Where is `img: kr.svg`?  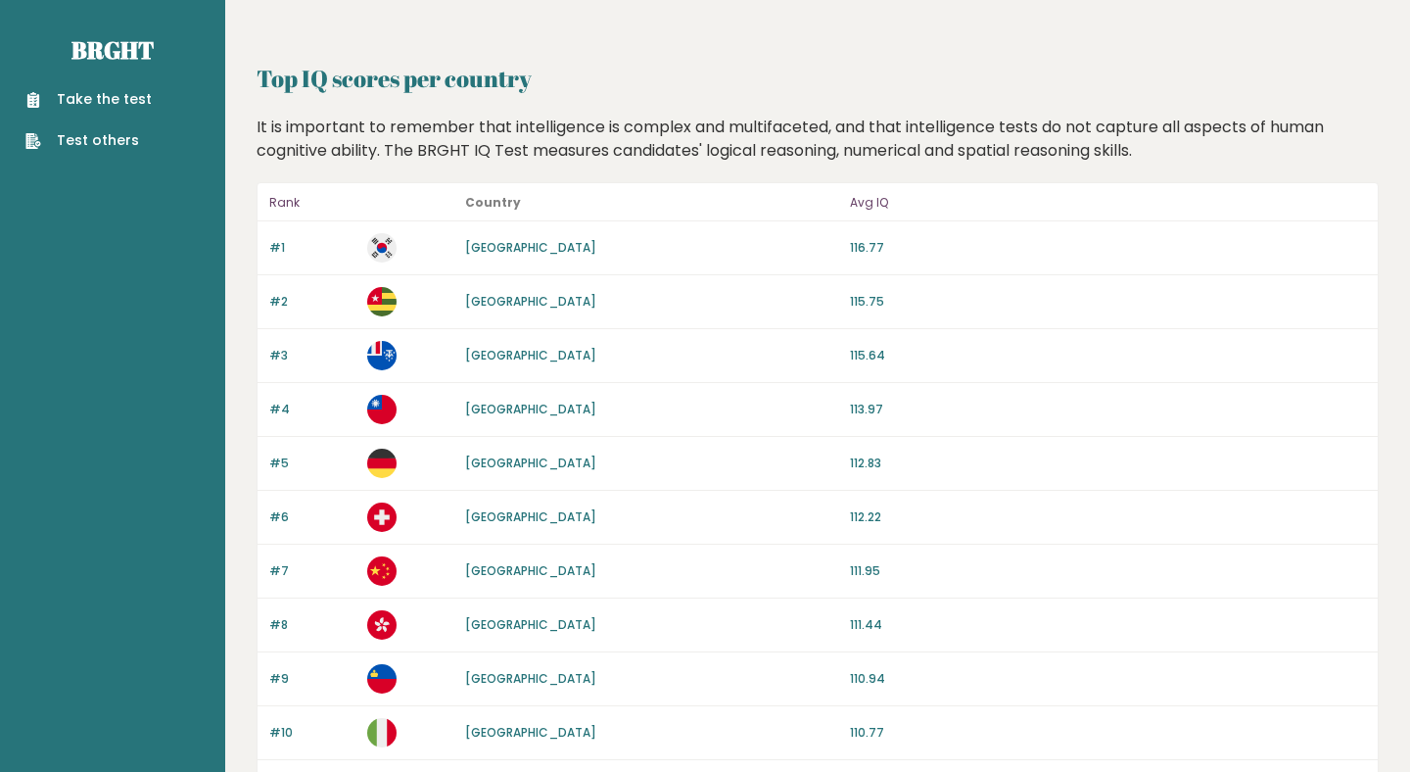 img: kr.svg is located at coordinates (382, 248).